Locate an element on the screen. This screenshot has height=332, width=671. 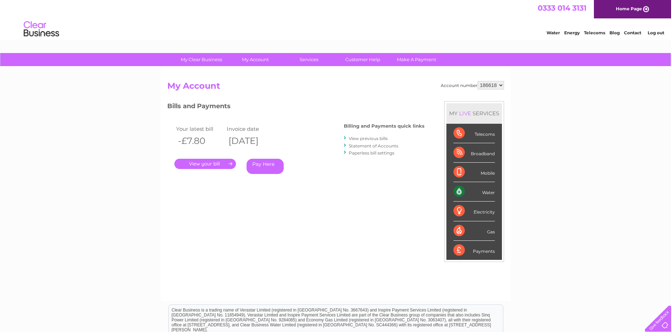
a: Make A Payment is located at coordinates (416, 59).